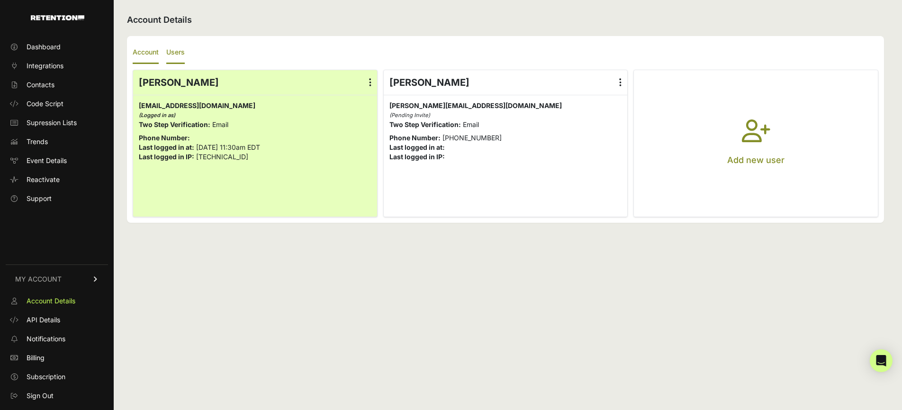  What do you see at coordinates (51, 301) in the screenshot?
I see `span: Account Details` at bounding box center [51, 301].